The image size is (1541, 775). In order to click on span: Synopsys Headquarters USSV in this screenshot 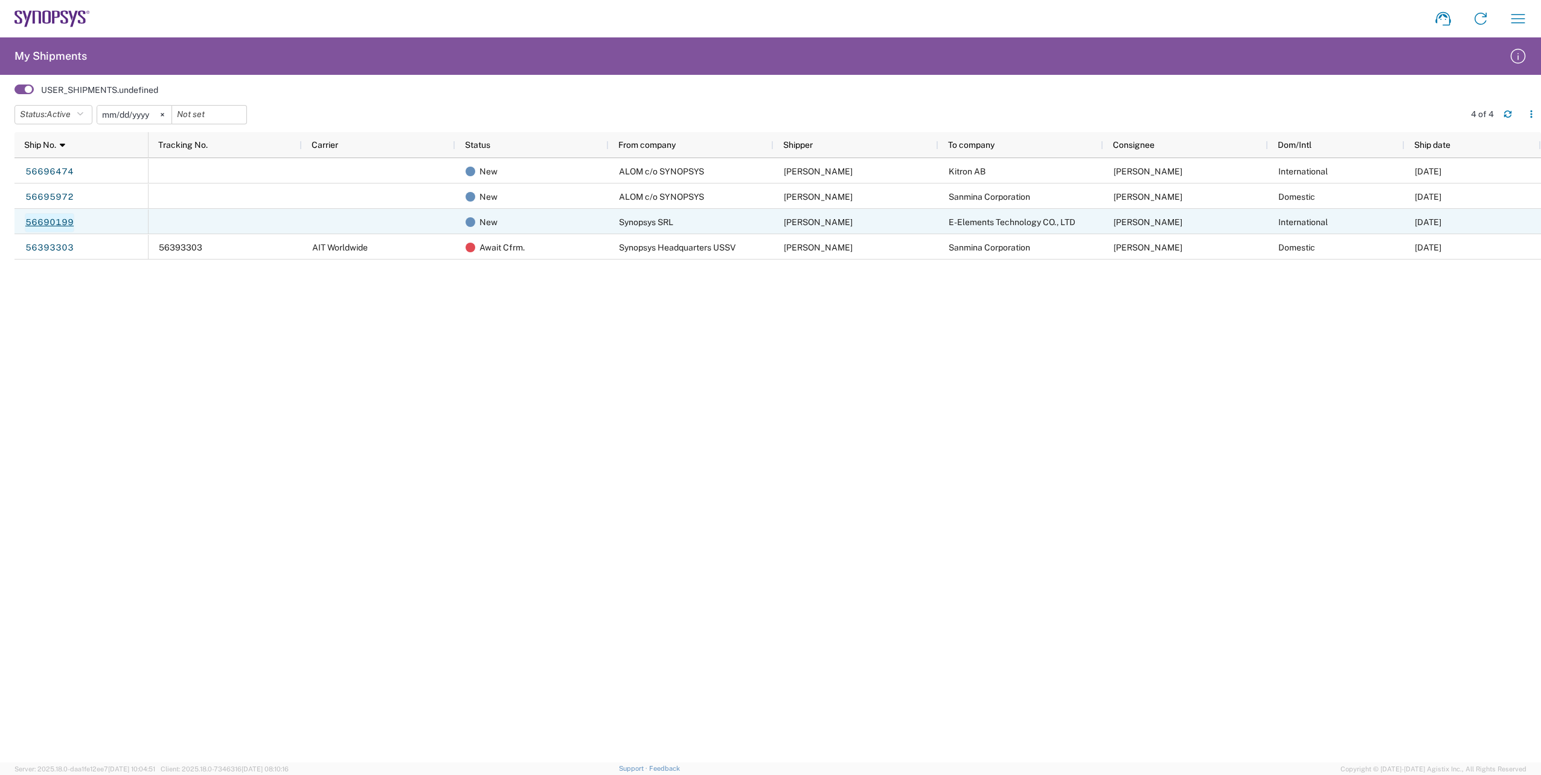, I will do `click(677, 248)`.